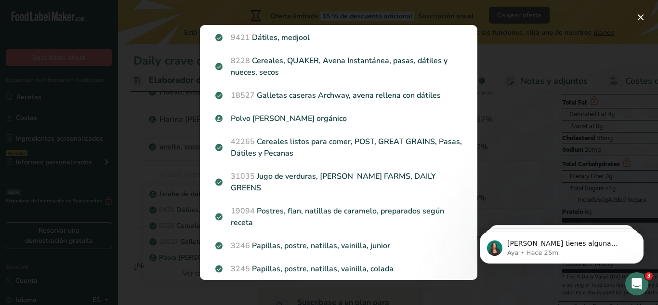 The height and width of the screenshot is (305, 658). Describe the element at coordinates (240, 269) in the screenshot. I see `span: 3245` at that location.